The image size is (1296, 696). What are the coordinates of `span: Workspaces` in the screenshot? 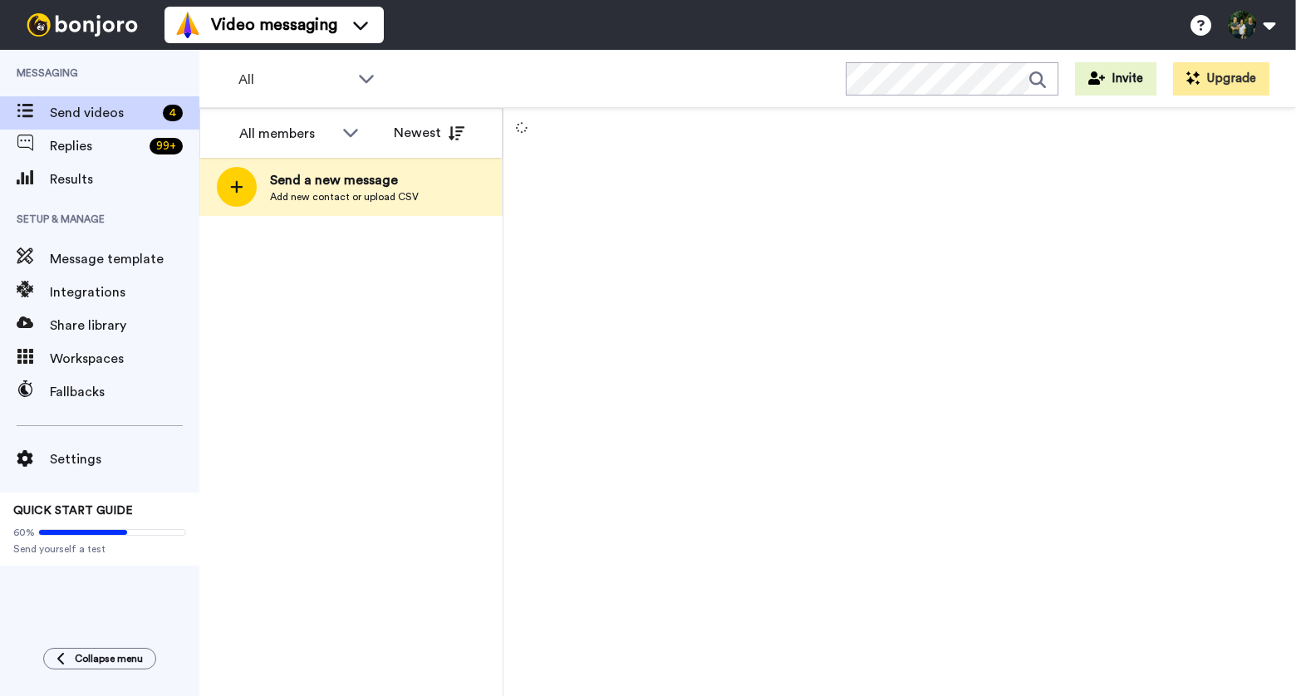 It's located at (125, 359).